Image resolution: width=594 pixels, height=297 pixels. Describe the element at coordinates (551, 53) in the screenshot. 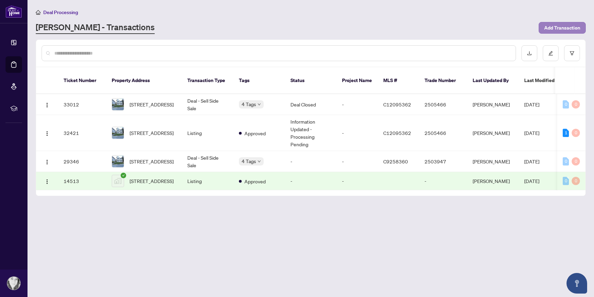

I see `span: edit` at that location.